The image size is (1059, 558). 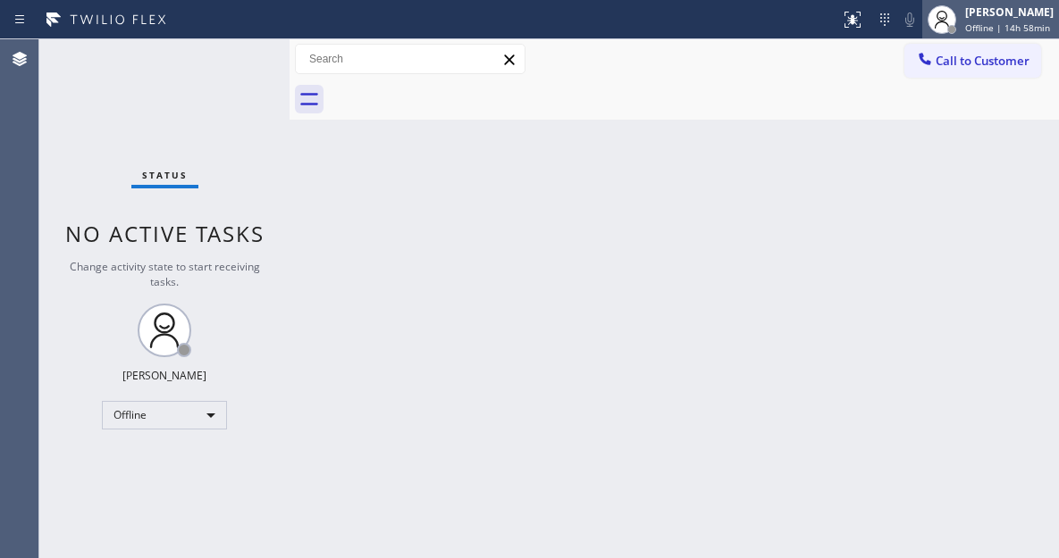 I want to click on div: Offline, so click(x=164, y=415).